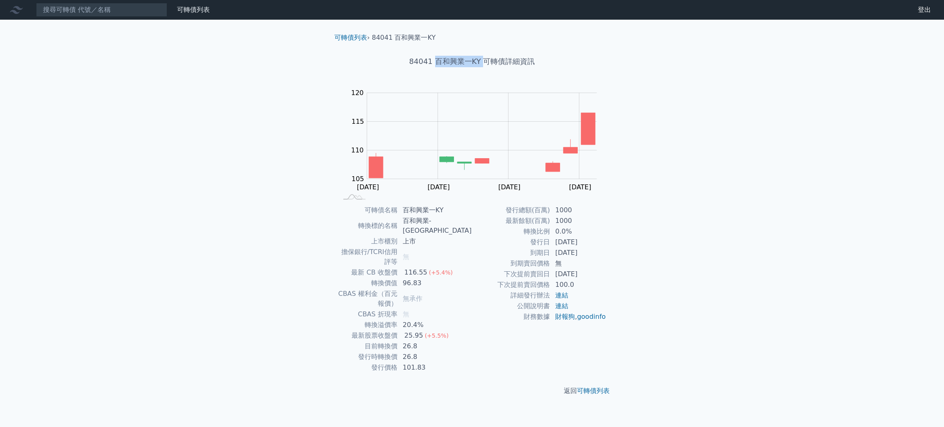 This screenshot has width=944, height=427. What do you see at coordinates (511, 232) in the screenshot?
I see `td: 轉換比例` at bounding box center [511, 232].